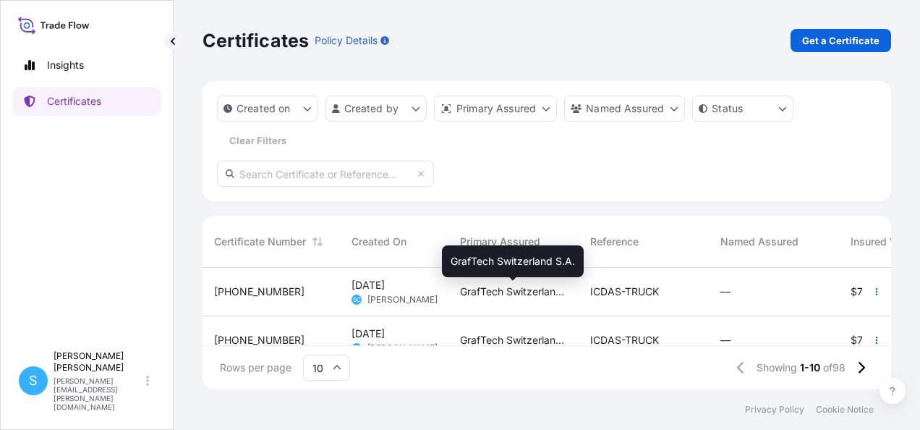 Image resolution: width=920 pixels, height=430 pixels. Describe the element at coordinates (346, 41) in the screenshot. I see `p: Policy Details` at that location.